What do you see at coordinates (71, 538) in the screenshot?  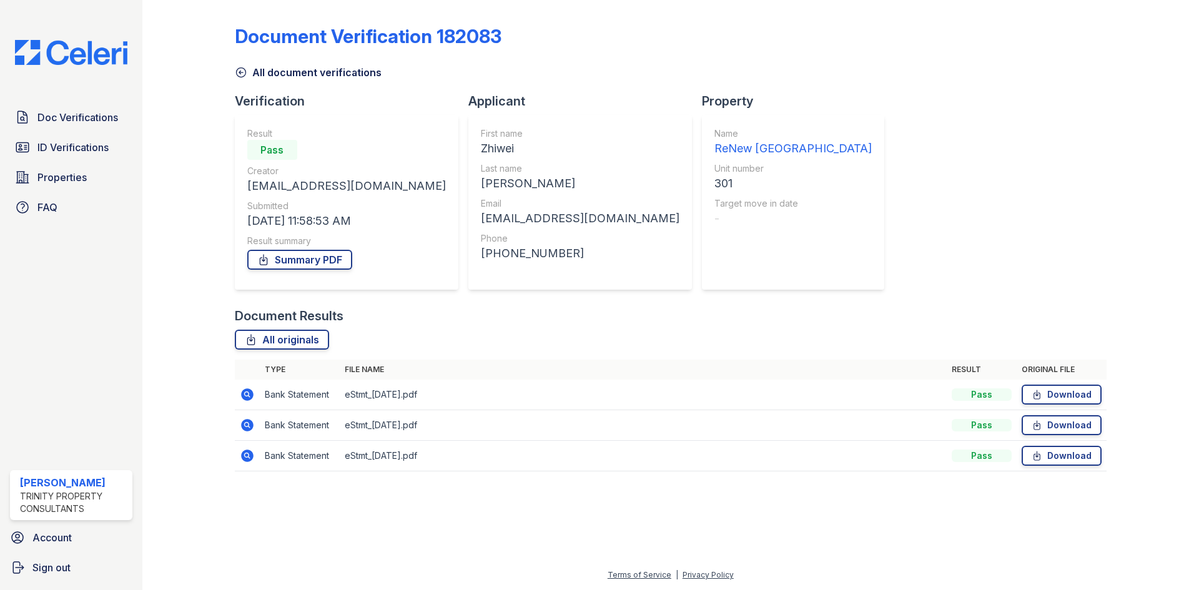 I see `a: Account` at bounding box center [71, 538].